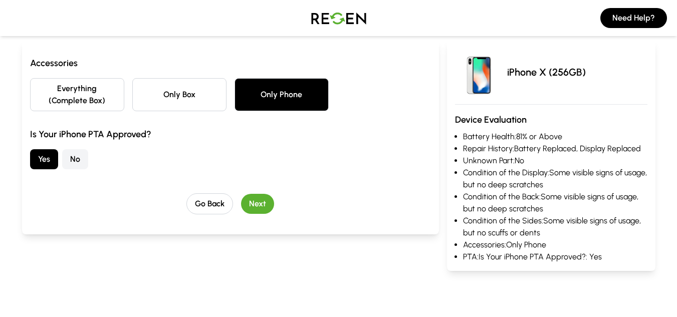  I want to click on button: Everything (Complete Box), so click(77, 95).